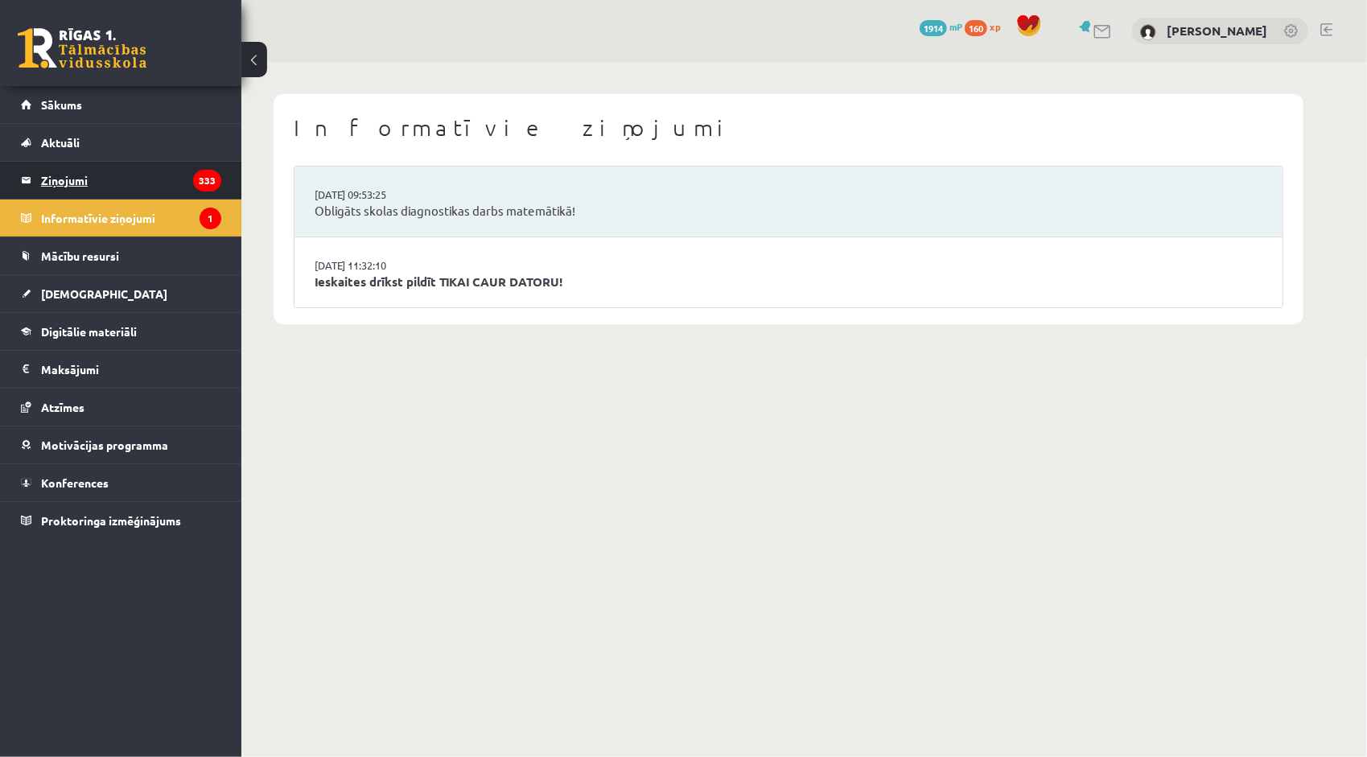  Describe the element at coordinates (61, 105) in the screenshot. I see `span: Sākums` at that location.